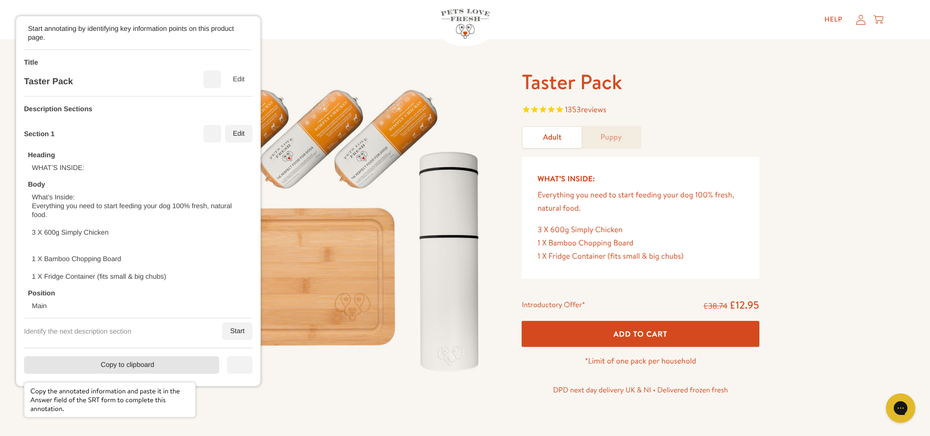 The height and width of the screenshot is (436, 930). I want to click on div: Body, so click(36, 184).